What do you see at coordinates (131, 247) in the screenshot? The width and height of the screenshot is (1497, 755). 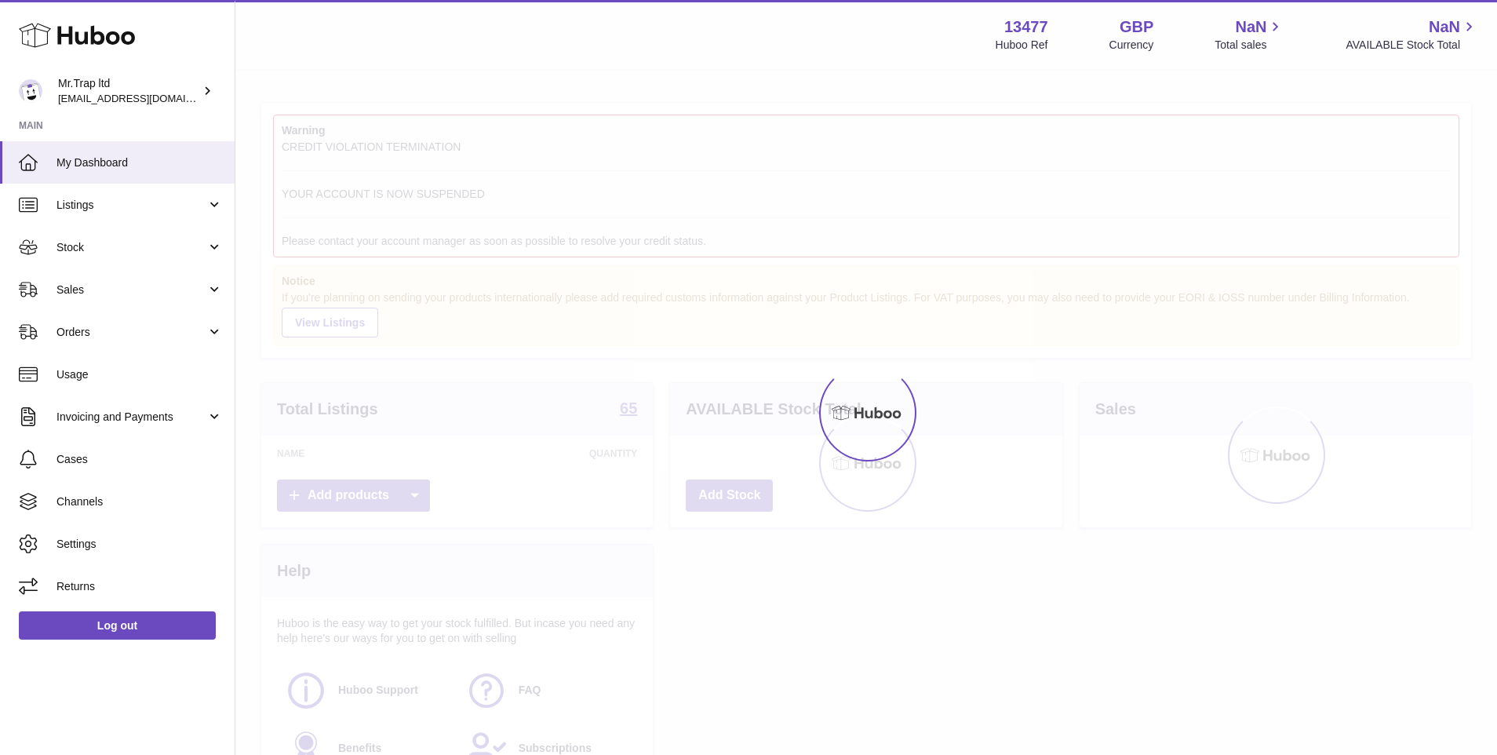 I see `span: Stock` at bounding box center [131, 247].